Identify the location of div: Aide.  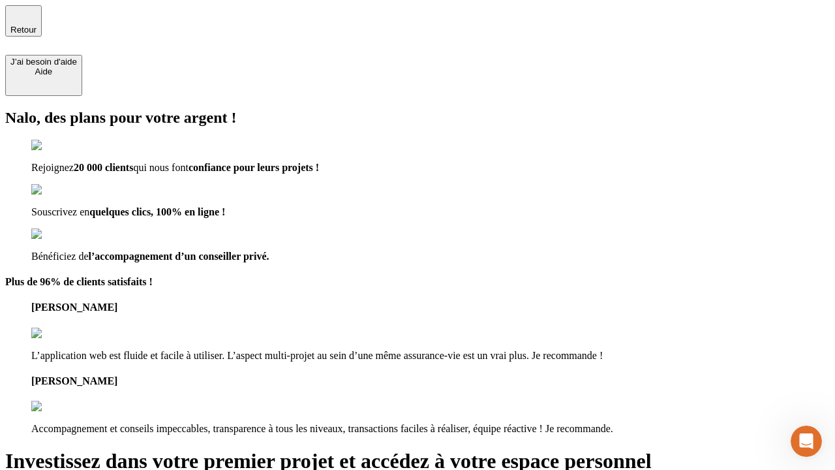
(44, 71).